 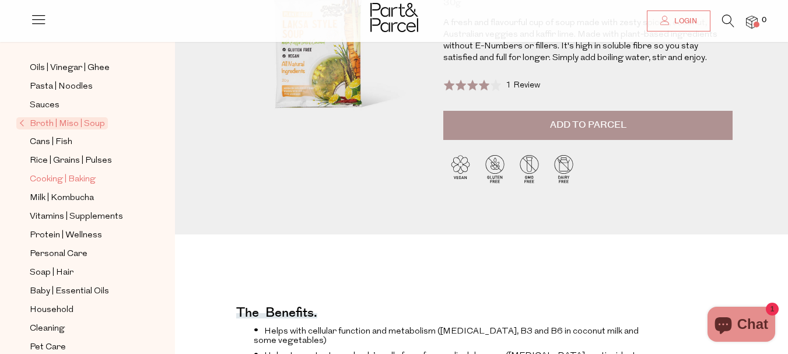 What do you see at coordinates (83, 291) in the screenshot?
I see `a: Baby | Essential Oils` at bounding box center [83, 291].